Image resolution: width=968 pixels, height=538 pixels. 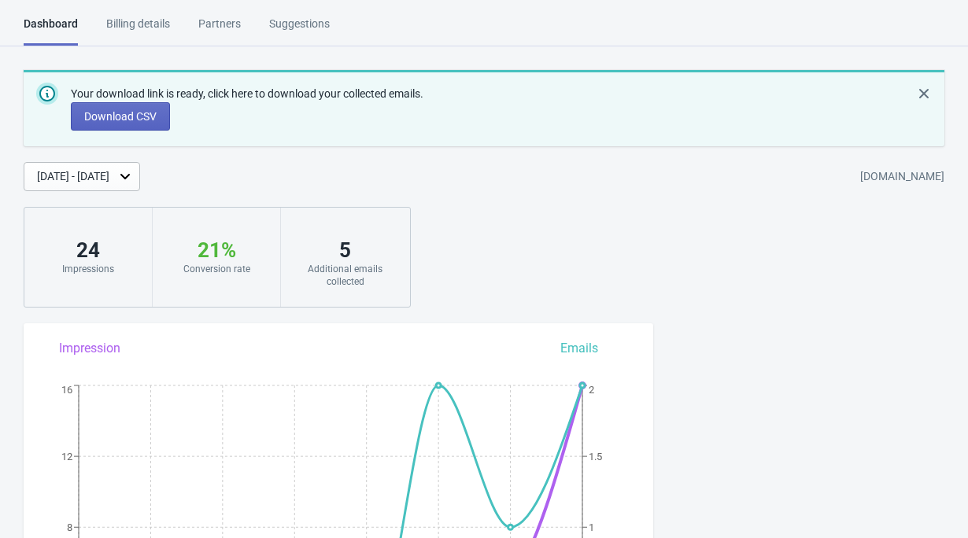 I want to click on div: Additional emails collected, so click(x=345, y=275).